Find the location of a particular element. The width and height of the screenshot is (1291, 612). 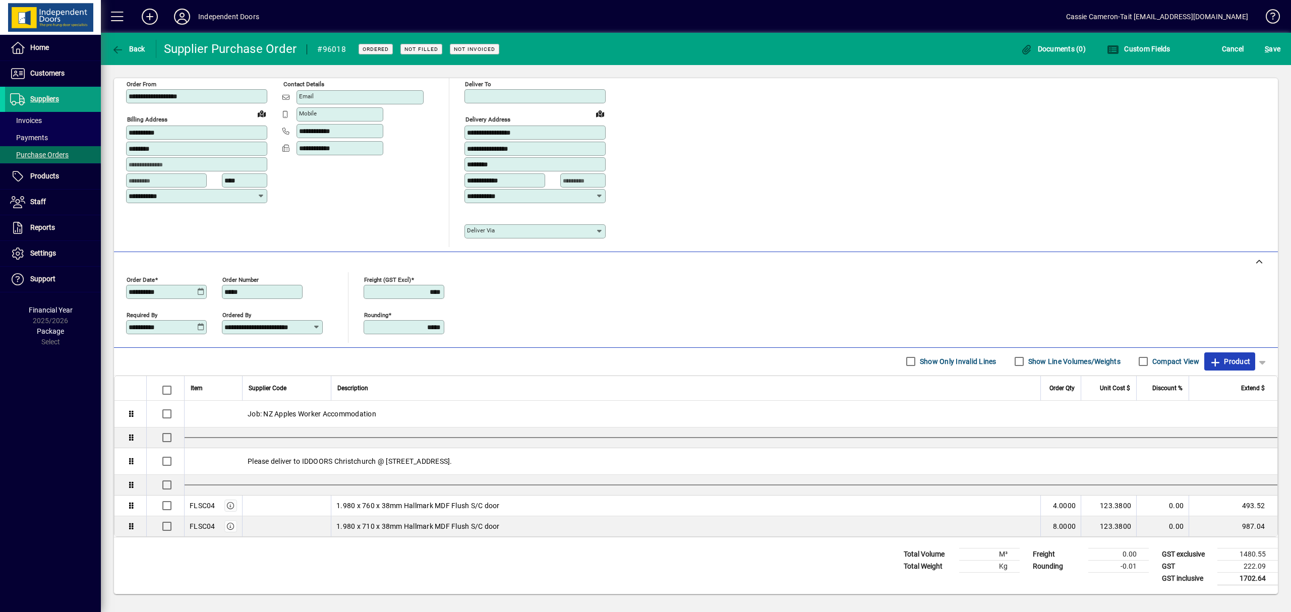

button: Custom Fields is located at coordinates (1139, 49).